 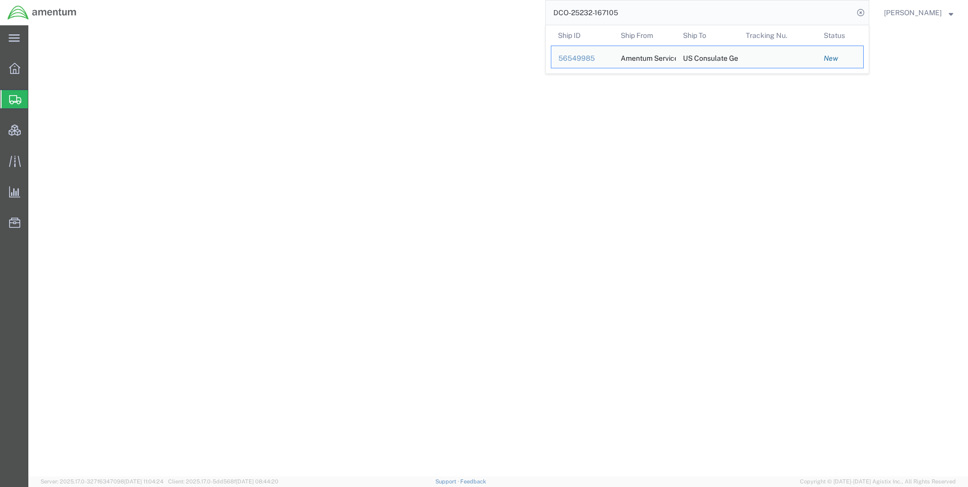 I want to click on input: Search for shipment number, reference number, so click(x=699, y=13).